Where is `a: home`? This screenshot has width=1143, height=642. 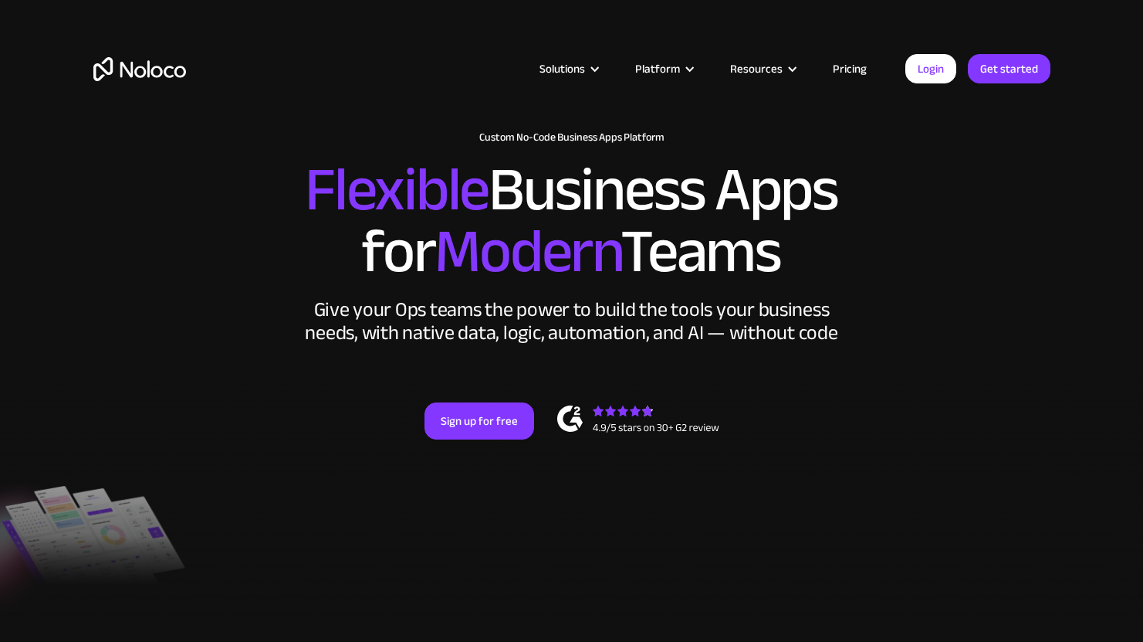 a: home is located at coordinates (140, 69).